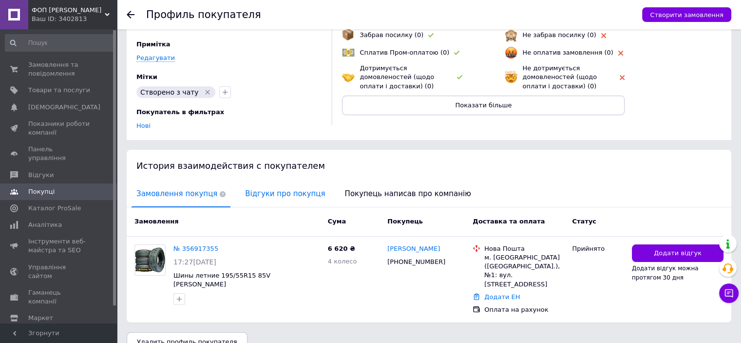  I want to click on h1: Профиль покупателя, so click(204, 15).